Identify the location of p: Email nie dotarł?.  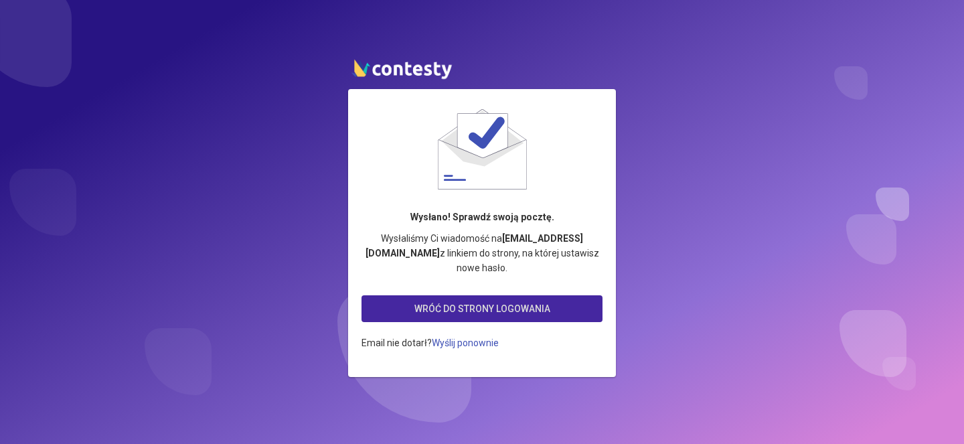
(482, 343).